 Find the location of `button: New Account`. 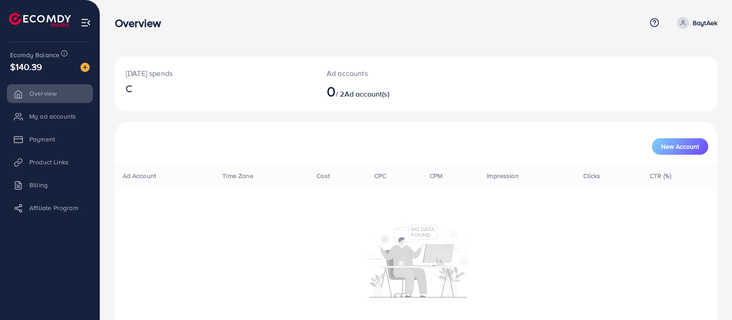

button: New Account is located at coordinates (680, 146).